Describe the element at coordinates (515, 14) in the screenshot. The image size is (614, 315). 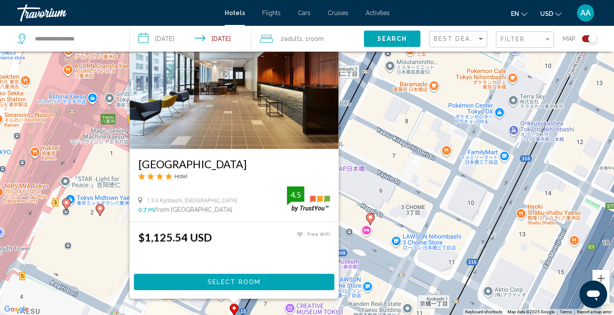
I see `span: en` at that location.